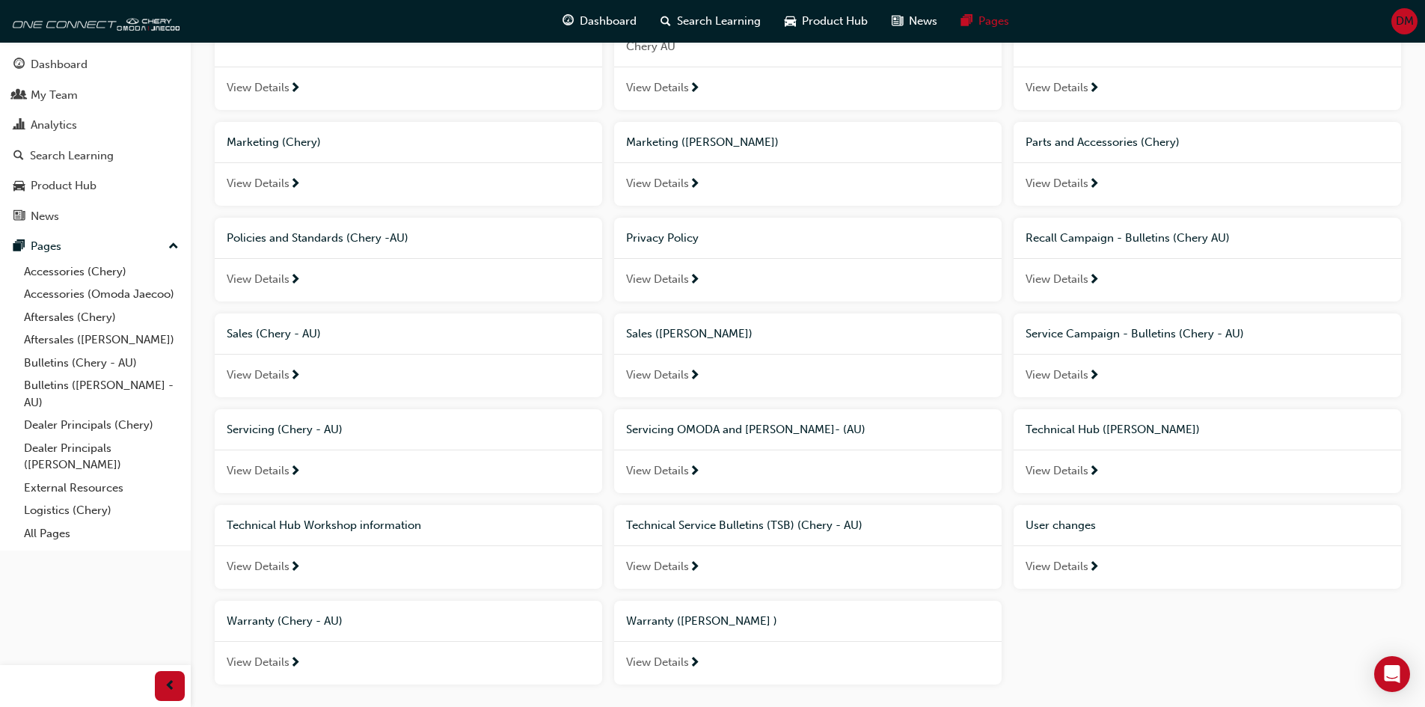 This screenshot has height=707, width=1425. Describe the element at coordinates (1208, 547) in the screenshot. I see `a: User changesView Details` at that location.